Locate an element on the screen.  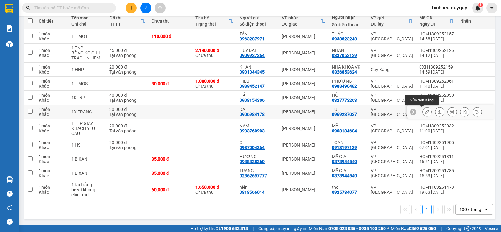
div: 0909927364 is located at coordinates (252, 55).